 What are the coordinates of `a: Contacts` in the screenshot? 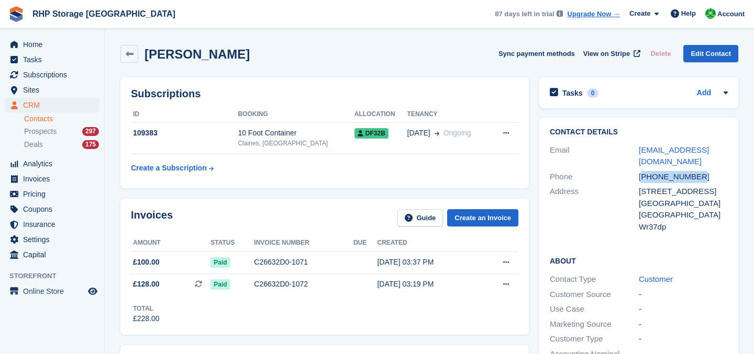 It's located at (61, 119).